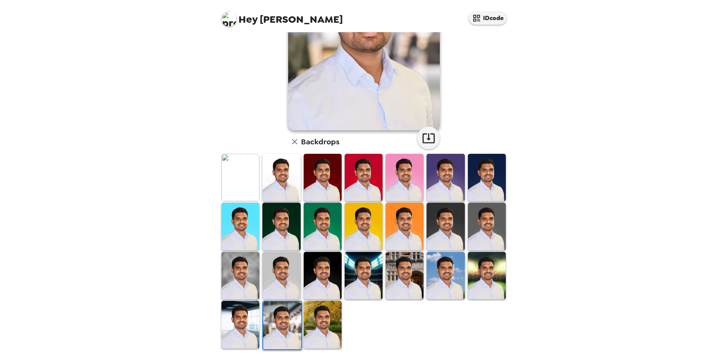  Describe the element at coordinates (248, 19) in the screenshot. I see `span: Hey` at that location.